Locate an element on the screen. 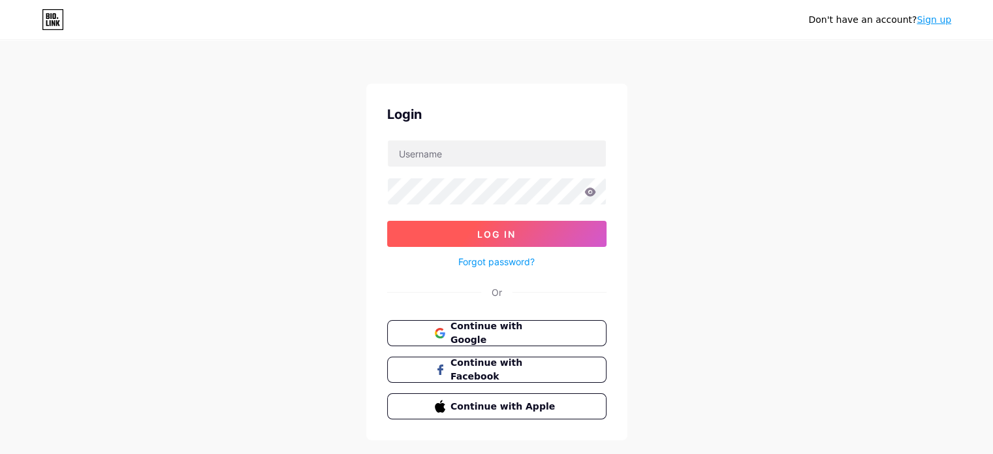 This screenshot has height=454, width=993. div: Don't have an account? is located at coordinates (880, 20).